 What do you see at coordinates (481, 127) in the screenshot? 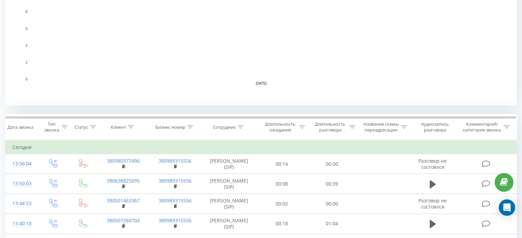
I see `div: Комментарий/категория звонка` at bounding box center [481, 127].